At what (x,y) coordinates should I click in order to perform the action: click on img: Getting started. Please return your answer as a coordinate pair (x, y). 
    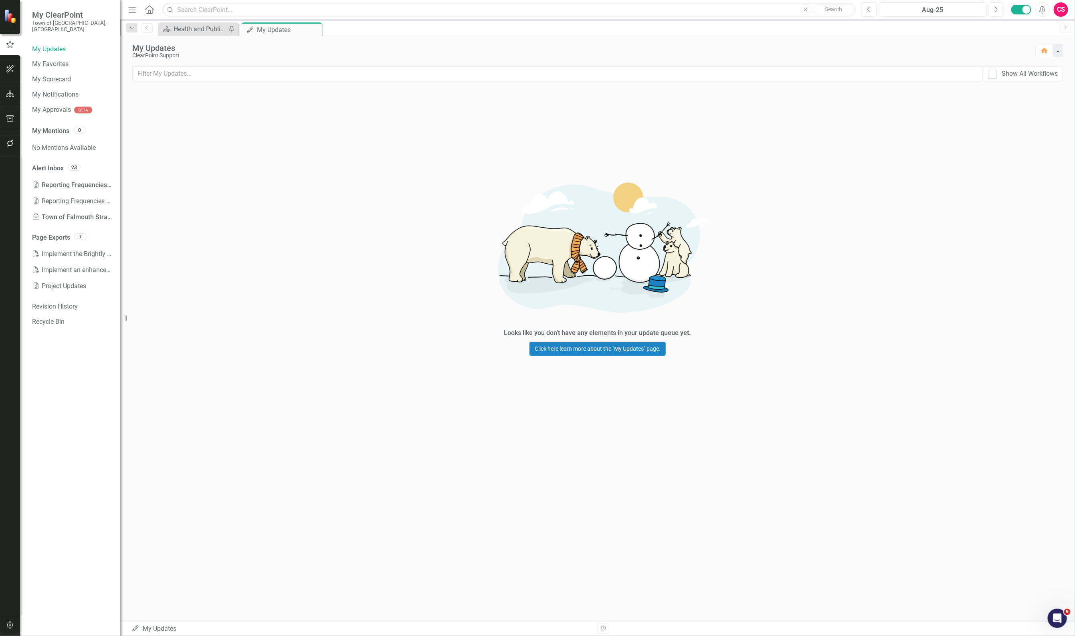
    Looking at the image, I should click on (597, 246).